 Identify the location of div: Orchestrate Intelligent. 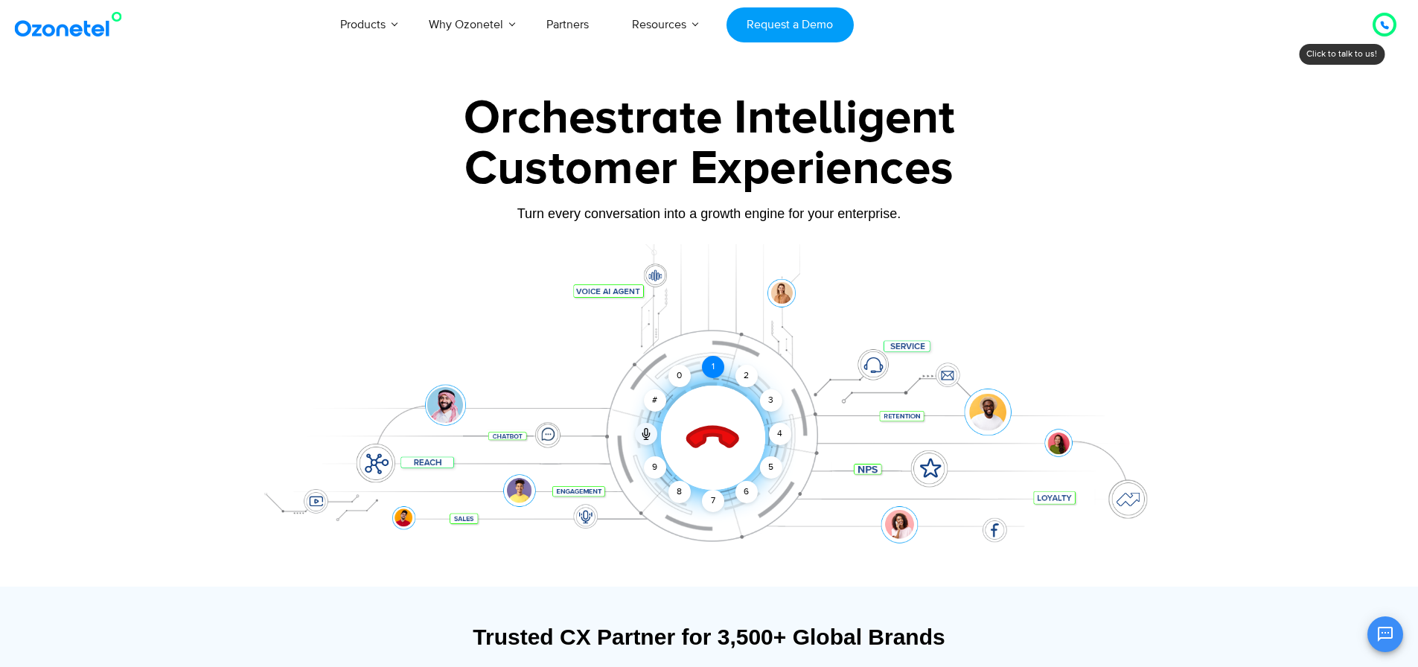
(709, 118).